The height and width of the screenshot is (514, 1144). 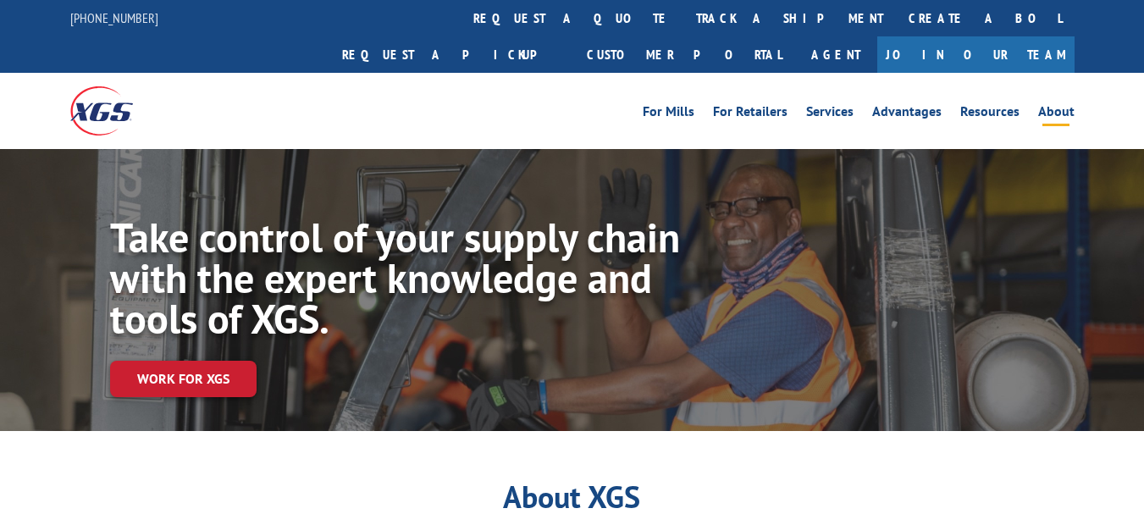 What do you see at coordinates (750, 114) in the screenshot?
I see `a: For Retailers` at bounding box center [750, 114].